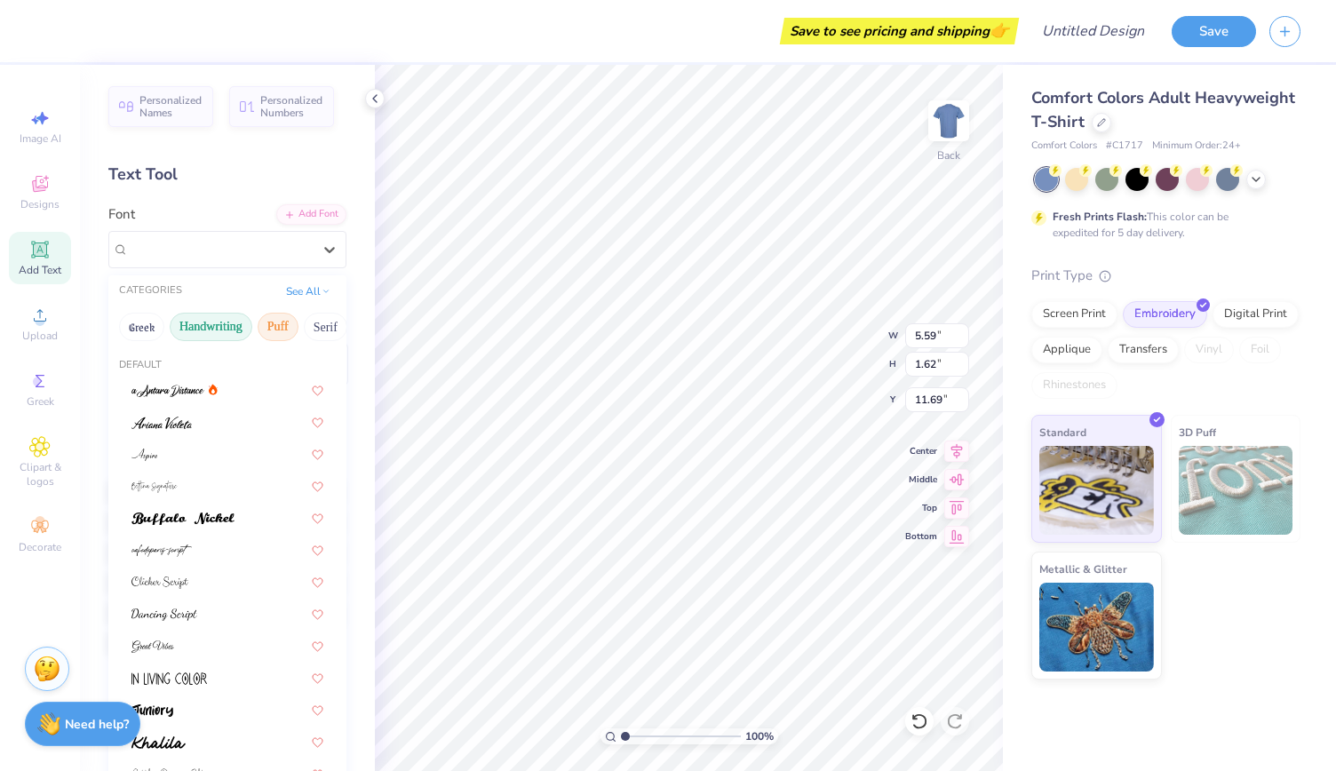 The image size is (1336, 771). Describe the element at coordinates (291, 107) in the screenshot. I see `span: Personalized Numbers` at that location.